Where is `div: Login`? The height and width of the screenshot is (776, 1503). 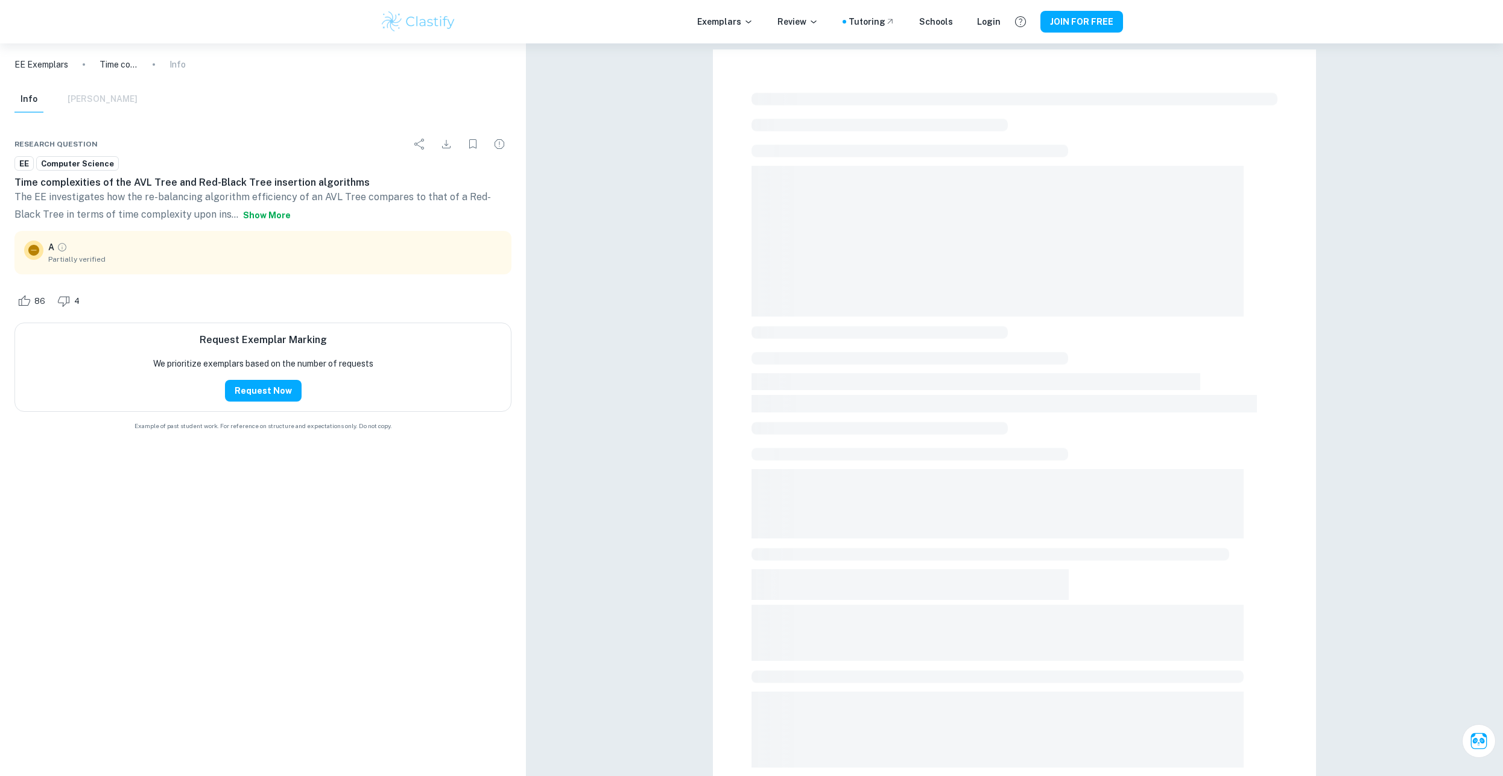 div: Login is located at coordinates (988, 22).